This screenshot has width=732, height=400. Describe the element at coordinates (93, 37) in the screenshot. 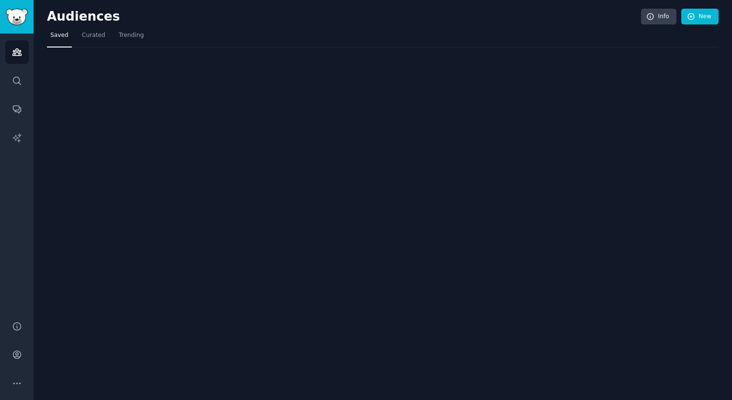

I see `a: Curated` at that location.